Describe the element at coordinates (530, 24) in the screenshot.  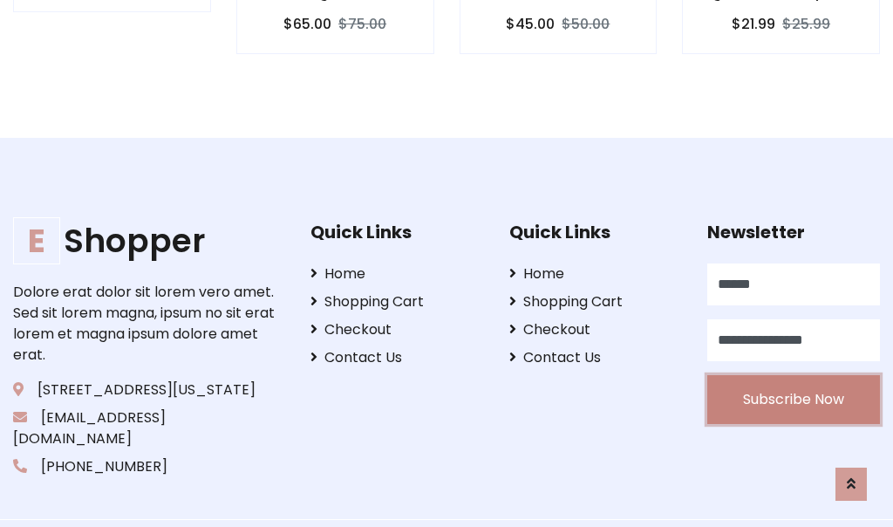
I see `h6: $45.00` at that location.